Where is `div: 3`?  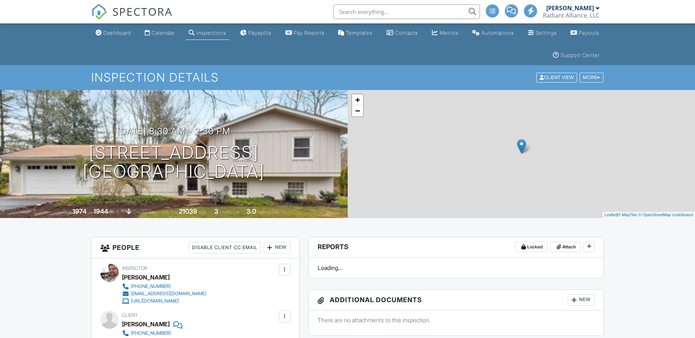 div: 3 is located at coordinates (216, 211).